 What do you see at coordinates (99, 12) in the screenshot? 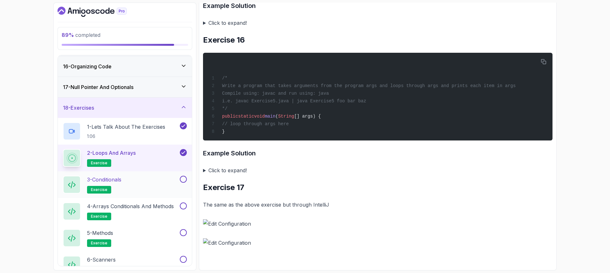
I see `a: Dashboard` at bounding box center [99, 12].